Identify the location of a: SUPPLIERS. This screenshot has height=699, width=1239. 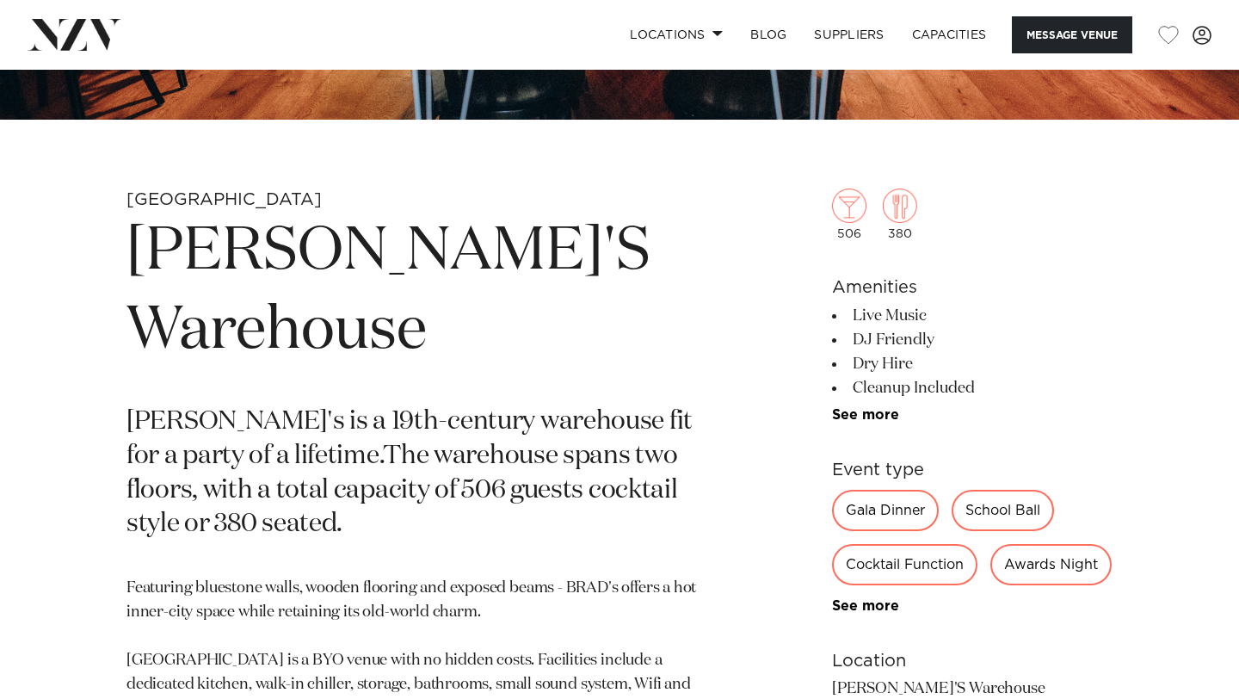
(848, 34).